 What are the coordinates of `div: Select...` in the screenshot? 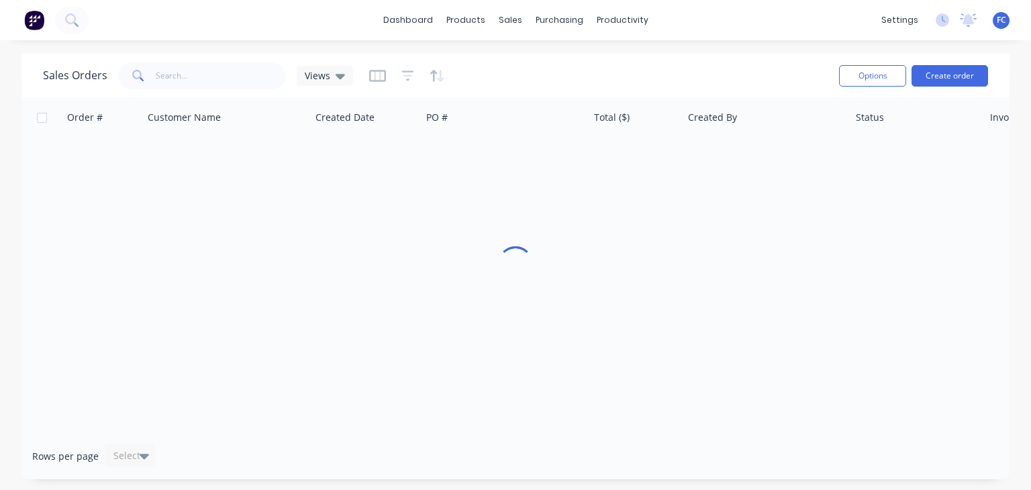 It's located at (131, 456).